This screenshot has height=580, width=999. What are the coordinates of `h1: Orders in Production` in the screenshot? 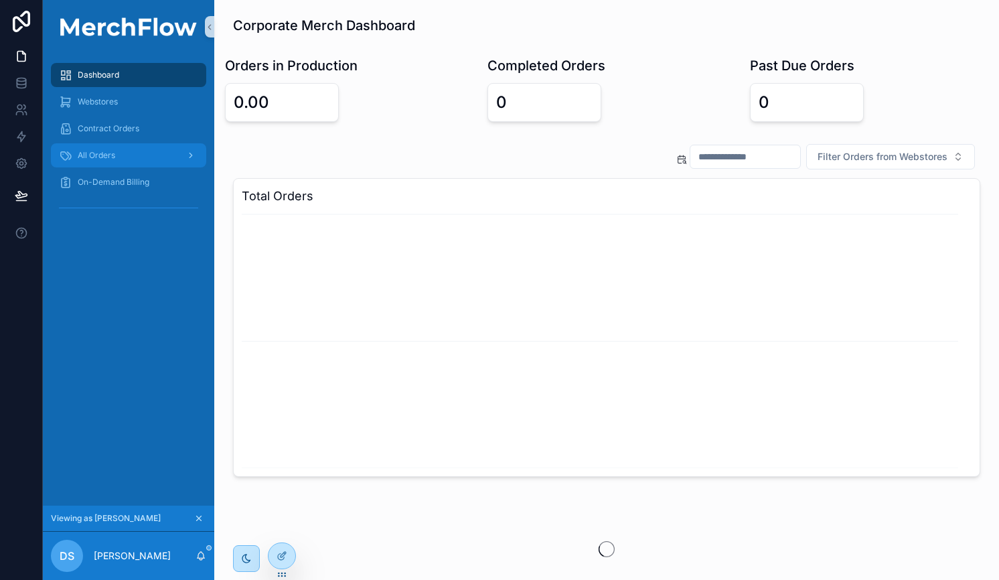 It's located at (291, 66).